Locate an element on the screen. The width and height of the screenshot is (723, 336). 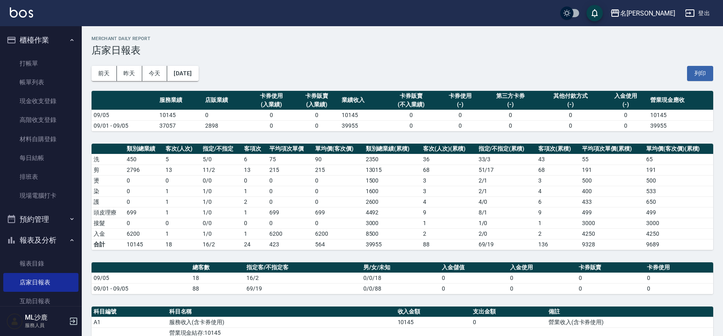
td: 合計 is located at coordinates (108, 244).